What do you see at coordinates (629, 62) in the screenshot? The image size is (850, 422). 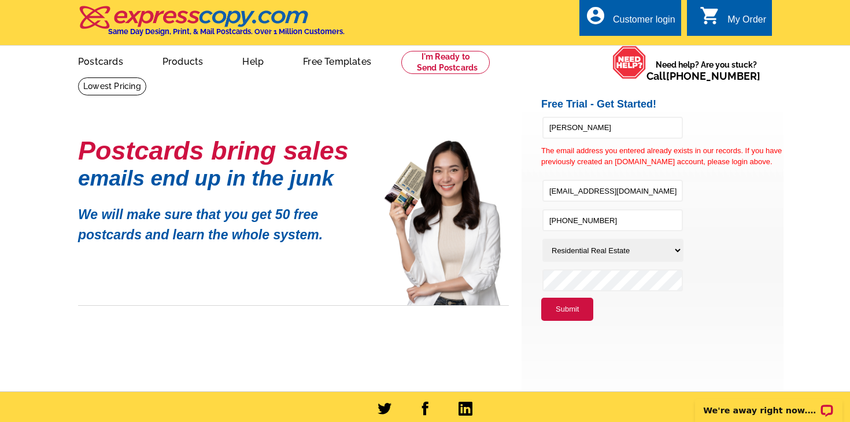 I see `img: help` at bounding box center [629, 62].